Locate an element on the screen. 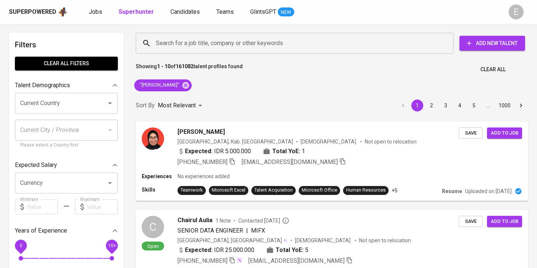 The image size is (537, 268). svg: By Batam recruiter is located at coordinates (286, 221).